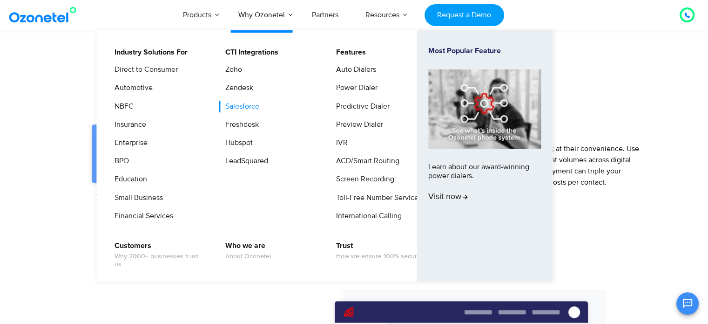  What do you see at coordinates (378, 251) in the screenshot?
I see `a: TrustHow we ensure 100% security` at bounding box center [378, 251].